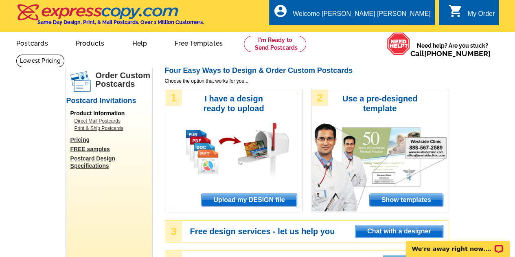  Describe the element at coordinates (90, 42) in the screenshot. I see `a: Products` at that location.